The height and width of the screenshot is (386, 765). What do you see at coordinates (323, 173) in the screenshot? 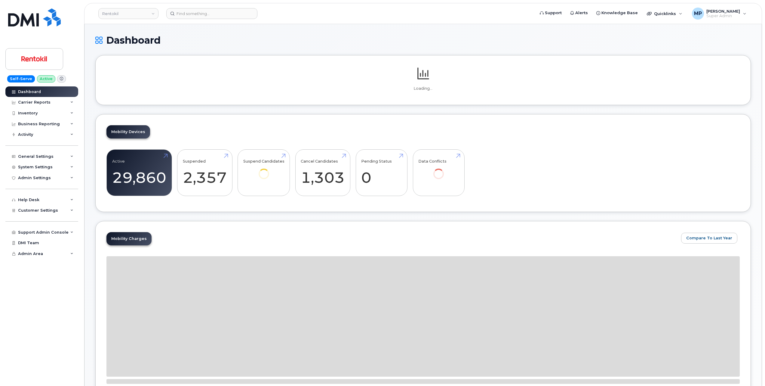
I see `a: Cancel Candidates 1,303` at bounding box center [323, 173].